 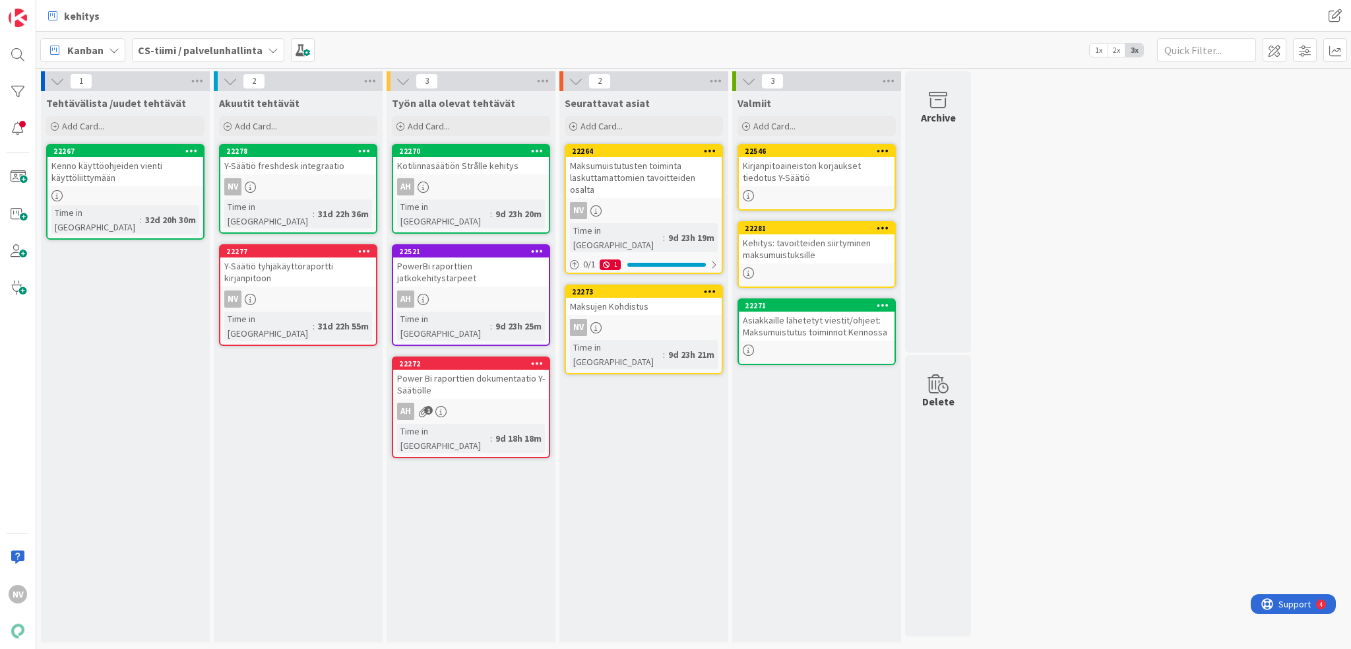 I want to click on span: 1, so click(x=428, y=410).